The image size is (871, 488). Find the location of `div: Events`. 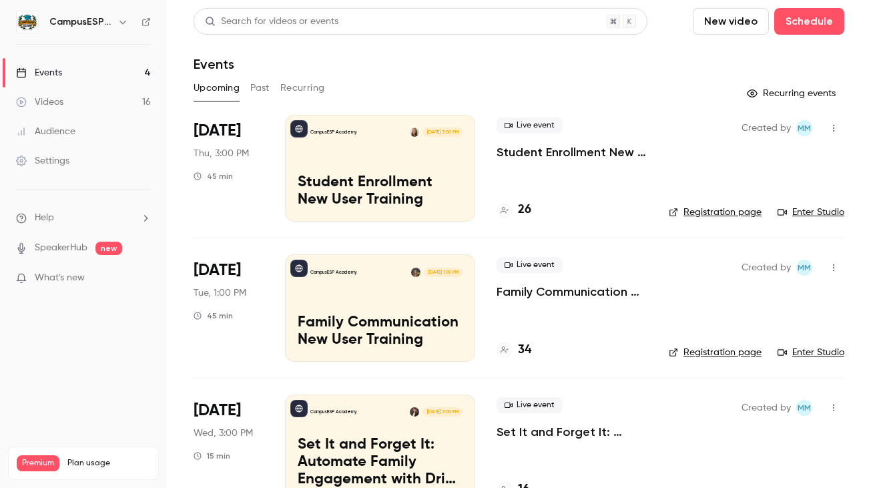

div: Events is located at coordinates (39, 73).